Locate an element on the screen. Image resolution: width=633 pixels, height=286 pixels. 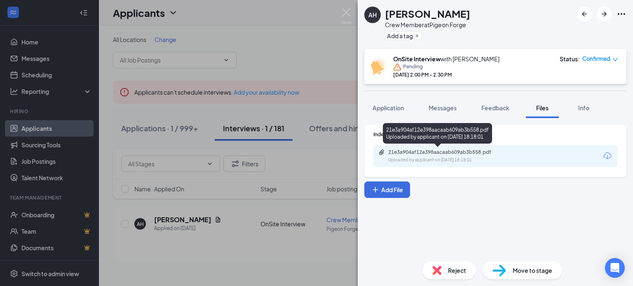
div: AH is located at coordinates (372, 15).